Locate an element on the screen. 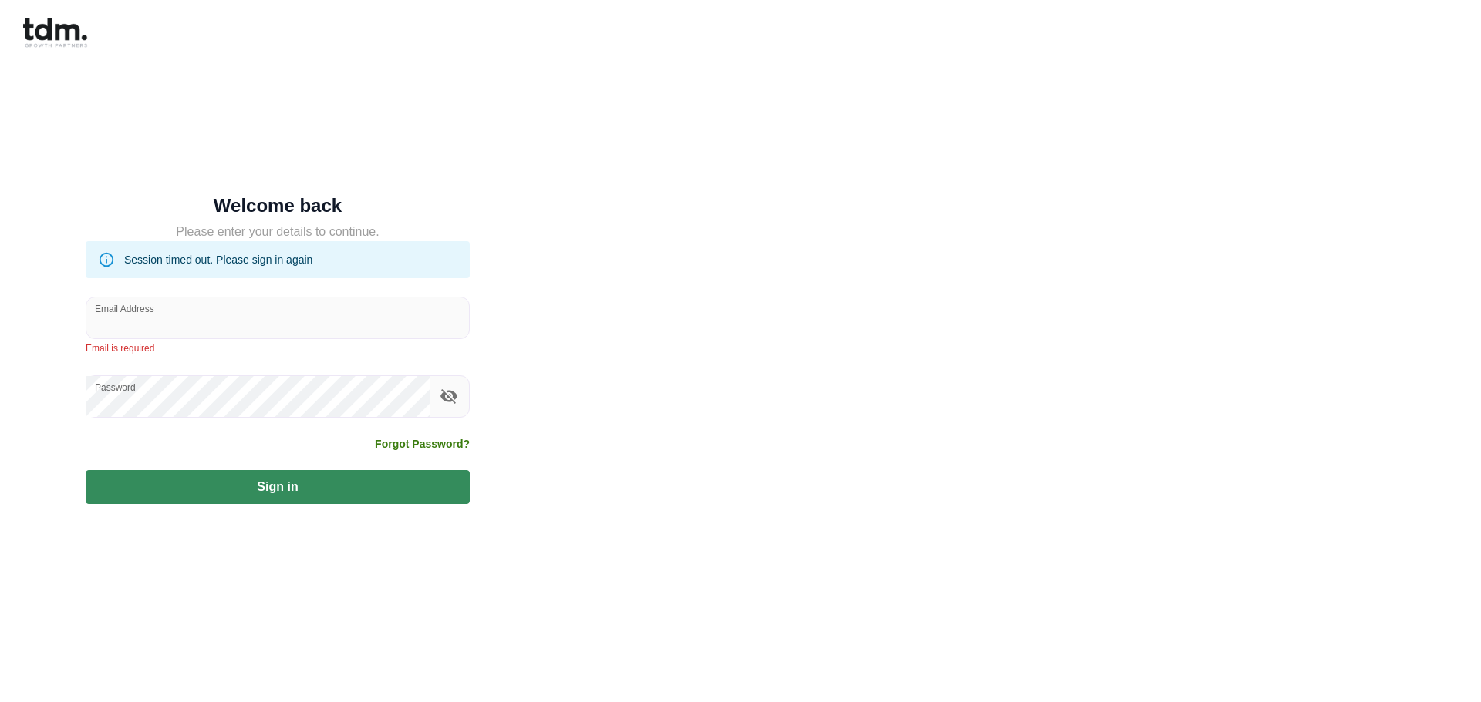  button: Sign in is located at coordinates (278, 487).